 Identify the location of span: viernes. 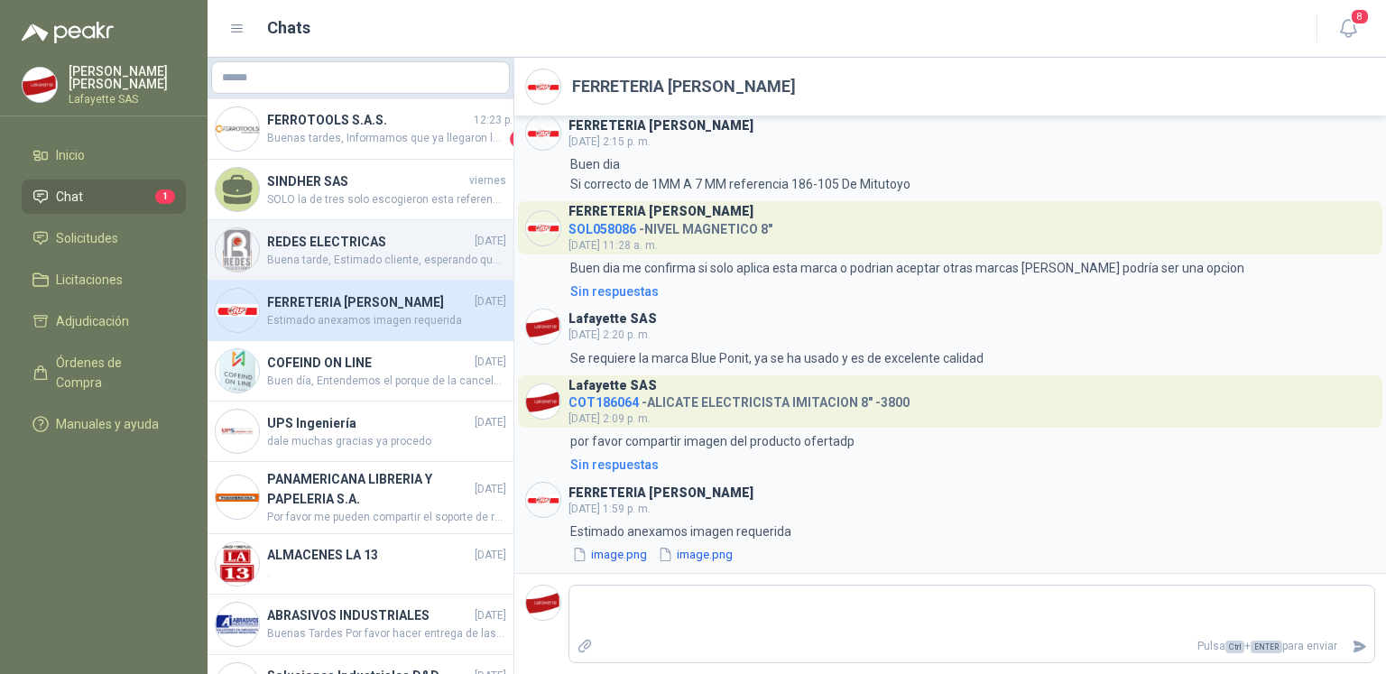
(487, 180).